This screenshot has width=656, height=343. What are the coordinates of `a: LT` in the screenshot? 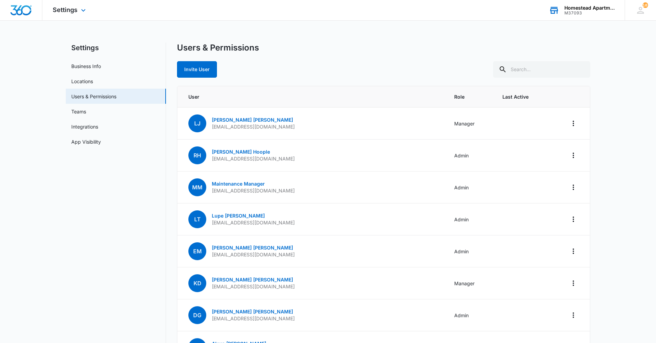 It's located at (197, 220).